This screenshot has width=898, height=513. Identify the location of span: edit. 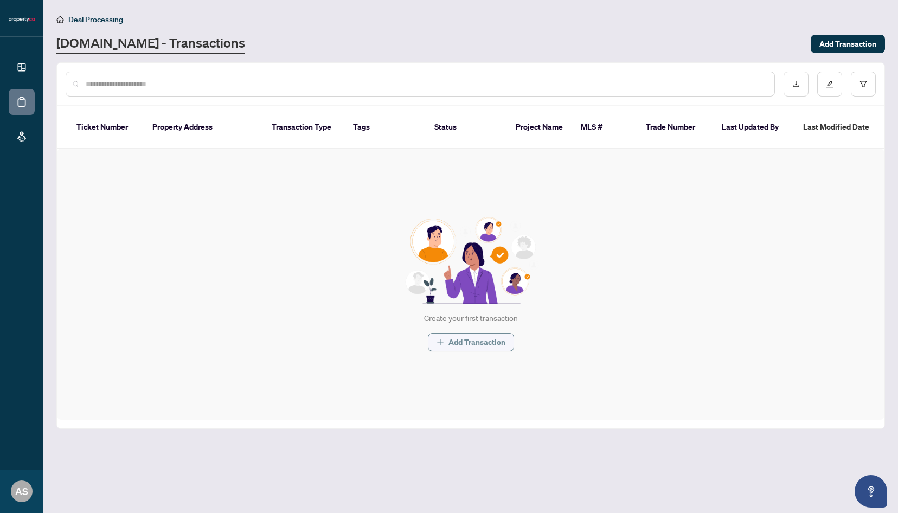
(830, 84).